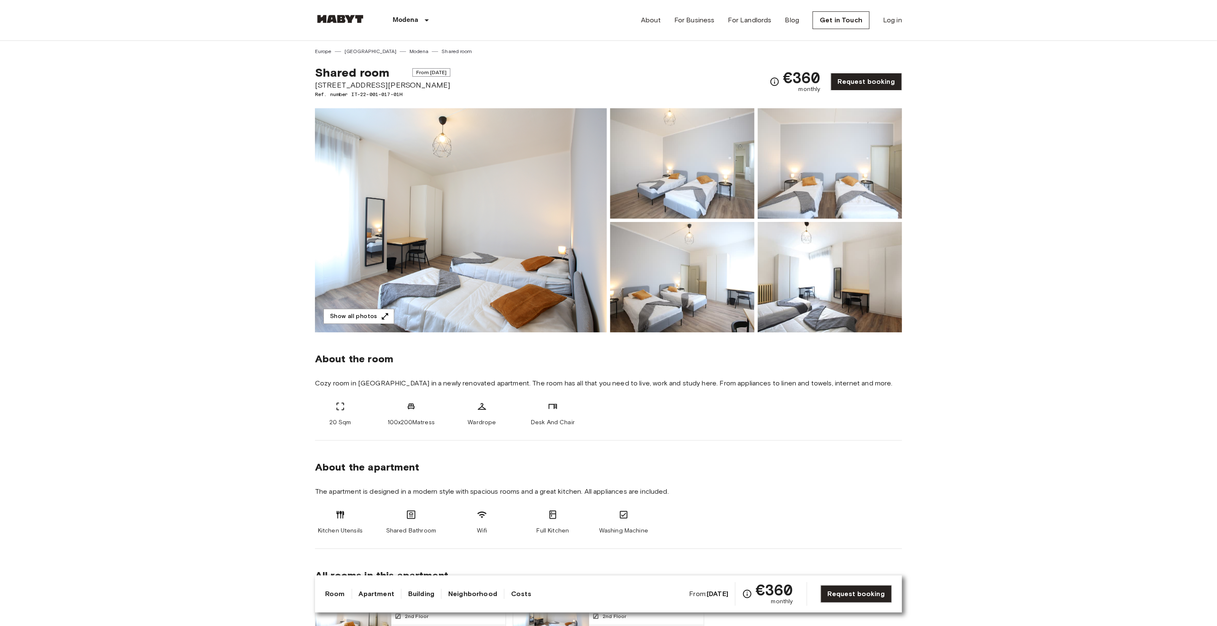 This screenshot has width=1217, height=626. I want to click on a: Room, so click(335, 594).